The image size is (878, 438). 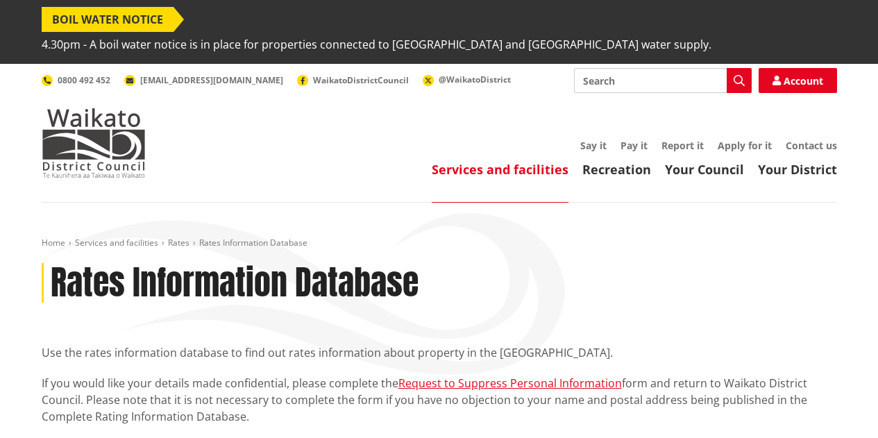 I want to click on a: Recreation, so click(x=616, y=169).